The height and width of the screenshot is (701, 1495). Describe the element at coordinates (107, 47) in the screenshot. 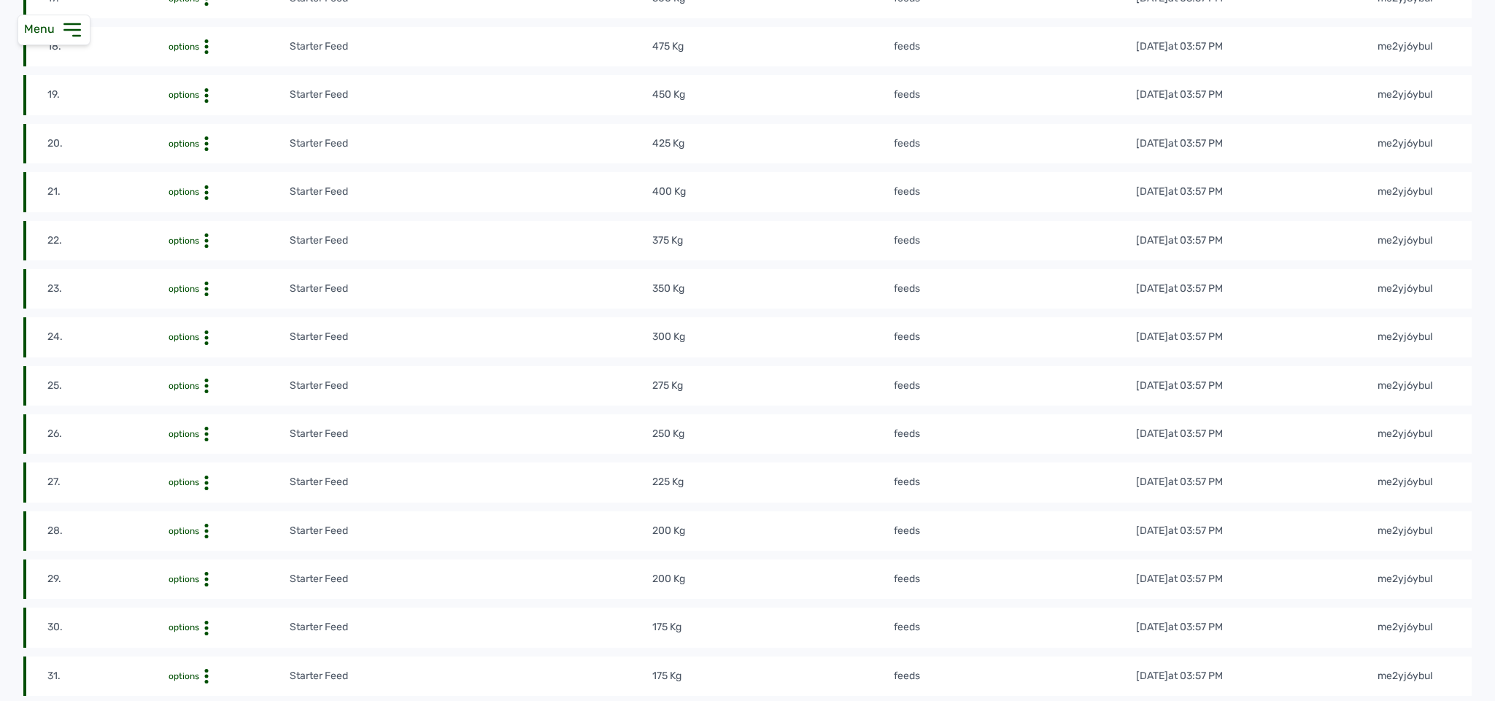

I see `td: 18.` at that location.